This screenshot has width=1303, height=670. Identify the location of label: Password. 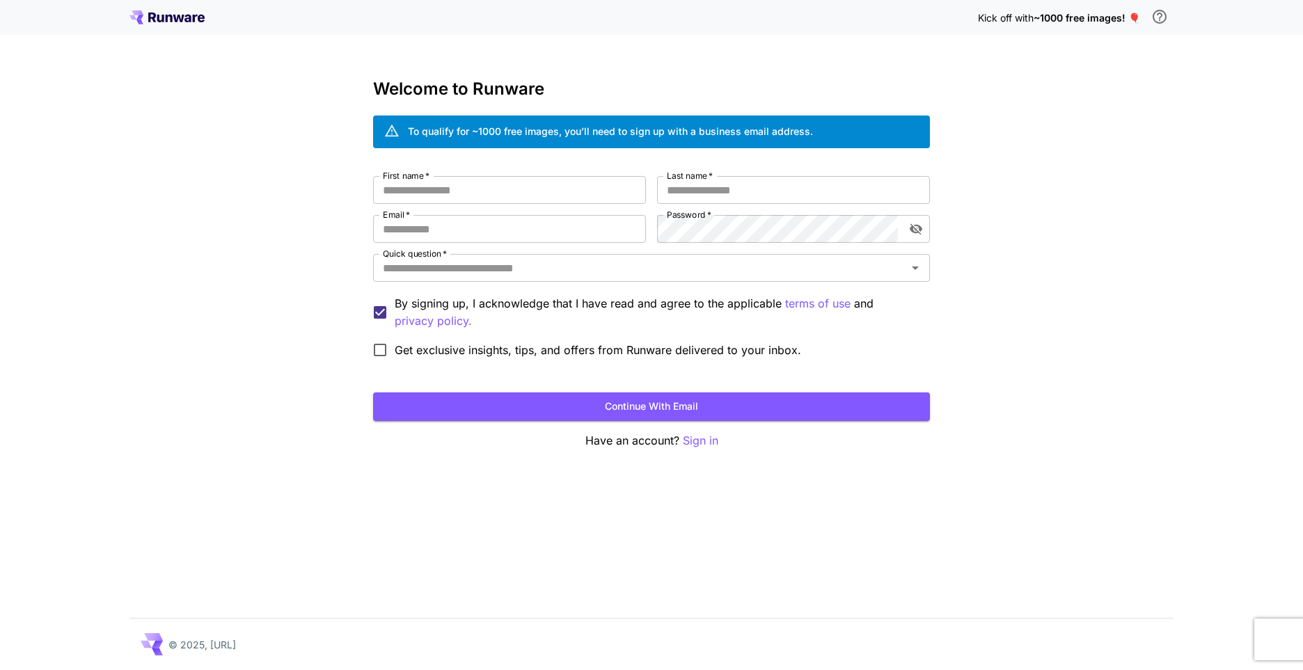
(689, 214).